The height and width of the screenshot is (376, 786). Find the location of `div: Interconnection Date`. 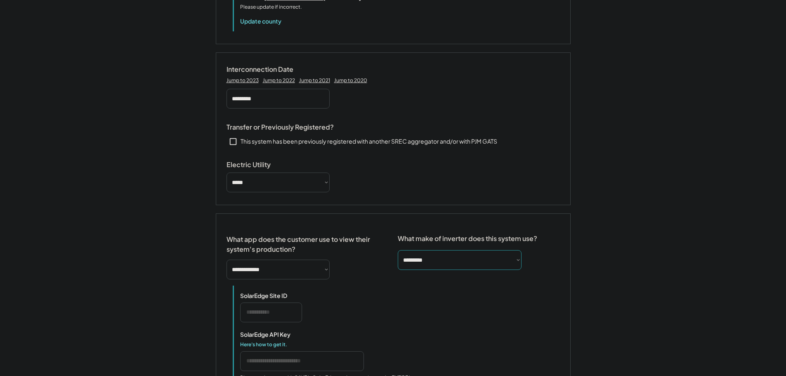

div: Interconnection Date is located at coordinates (268, 69).